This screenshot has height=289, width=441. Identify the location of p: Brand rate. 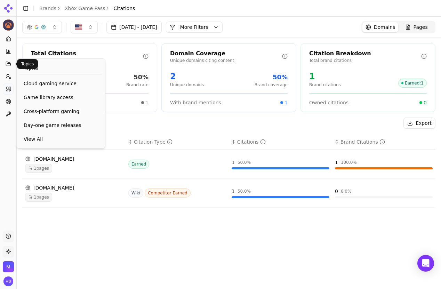
(137, 85).